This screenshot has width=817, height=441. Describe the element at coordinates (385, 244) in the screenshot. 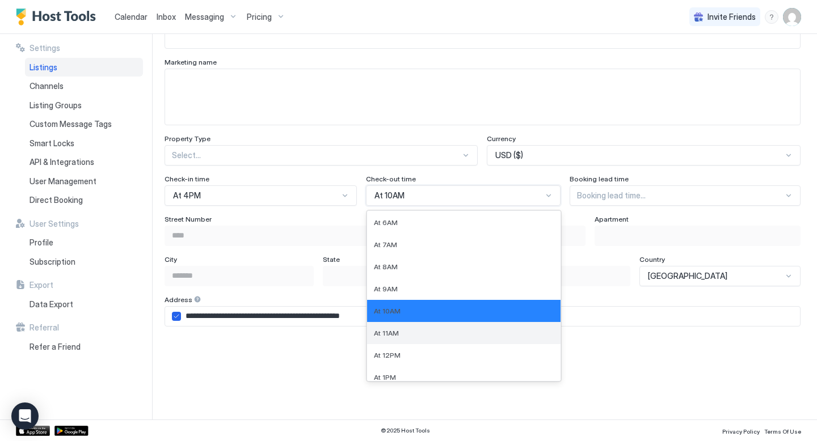

I see `span: At 7AM` at that location.